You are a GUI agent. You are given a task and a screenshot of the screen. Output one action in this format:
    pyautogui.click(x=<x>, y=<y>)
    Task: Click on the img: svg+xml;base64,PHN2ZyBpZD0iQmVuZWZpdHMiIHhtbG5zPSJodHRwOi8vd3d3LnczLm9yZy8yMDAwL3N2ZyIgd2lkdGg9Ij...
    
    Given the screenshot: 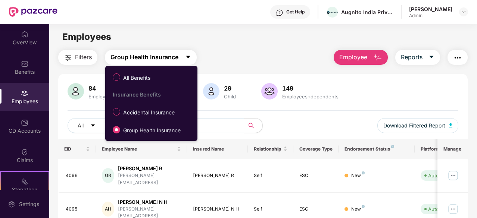 What is the action you would take?
    pyautogui.click(x=25, y=64)
    